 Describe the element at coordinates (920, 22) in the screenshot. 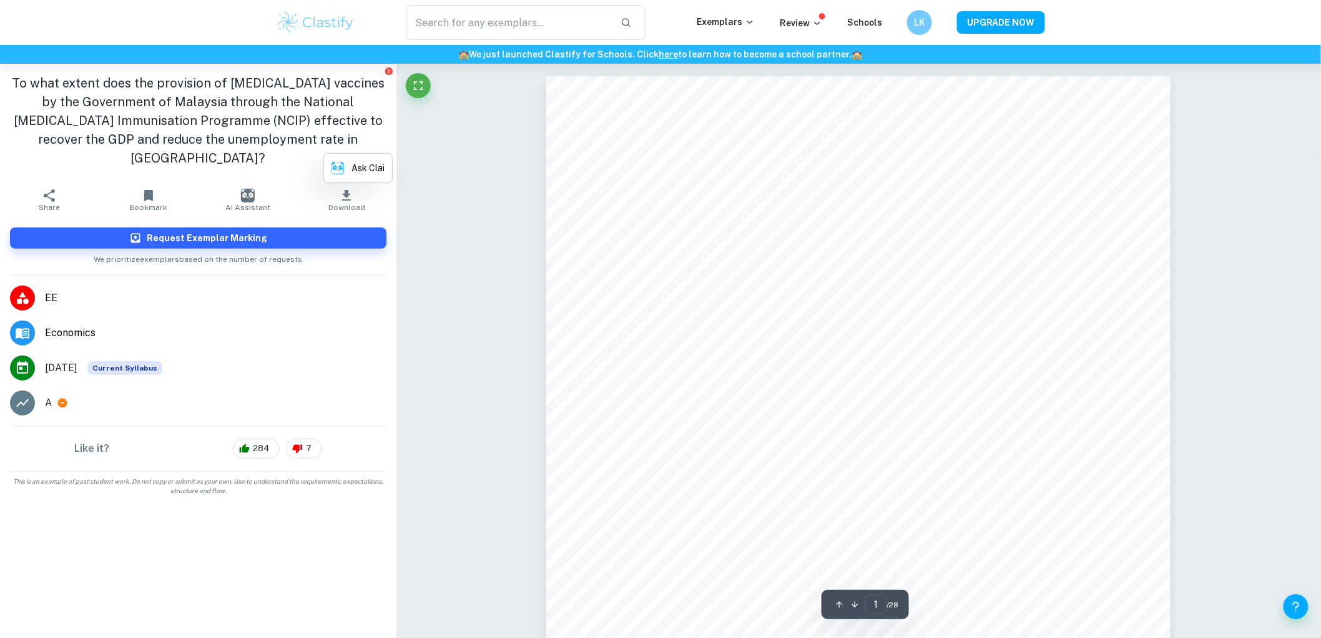

I see `button: LK` at that location.